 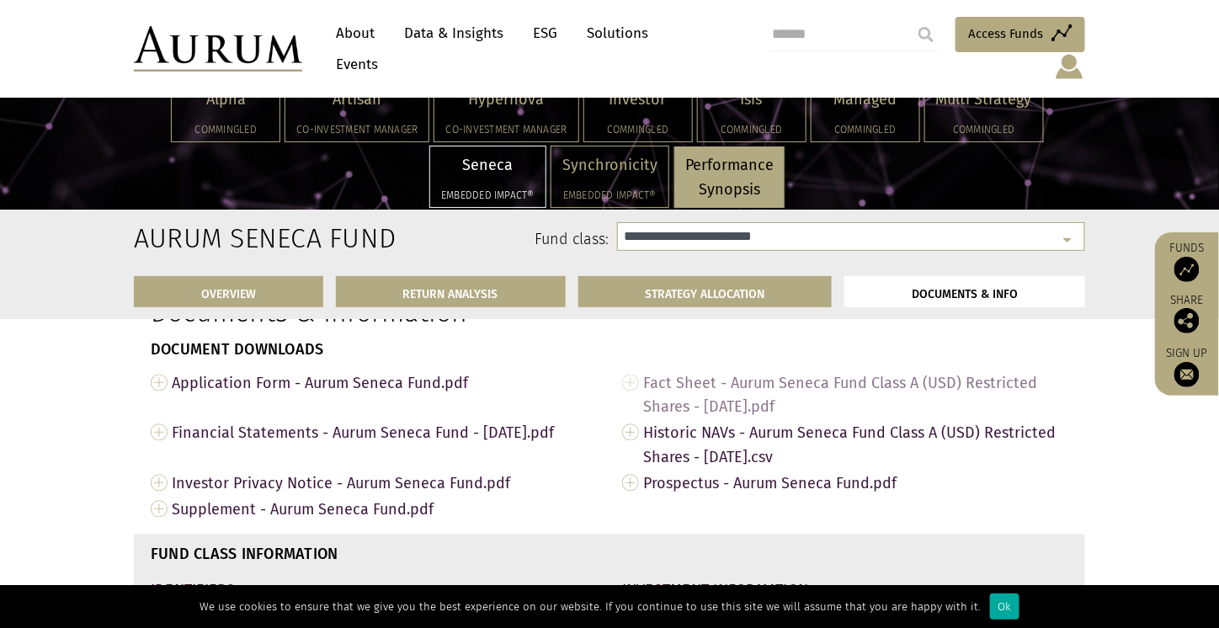 What do you see at coordinates (237, 350) in the screenshot?
I see `strong: DOCUMENT DOWNLOADS` at bounding box center [237, 350].